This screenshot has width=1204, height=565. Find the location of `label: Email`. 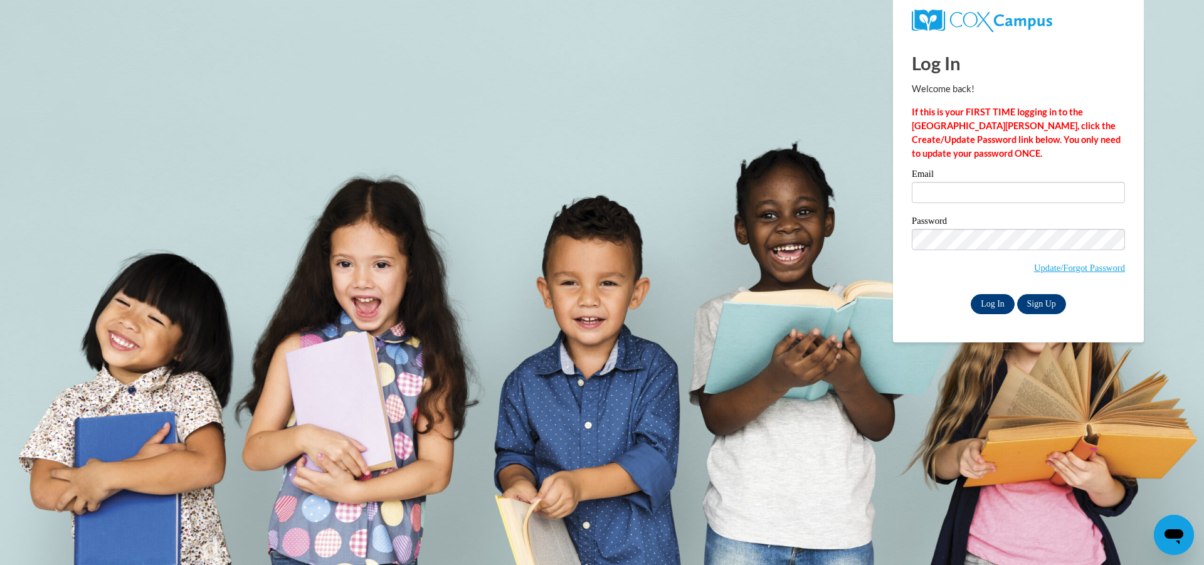

label: Email is located at coordinates (1018, 176).